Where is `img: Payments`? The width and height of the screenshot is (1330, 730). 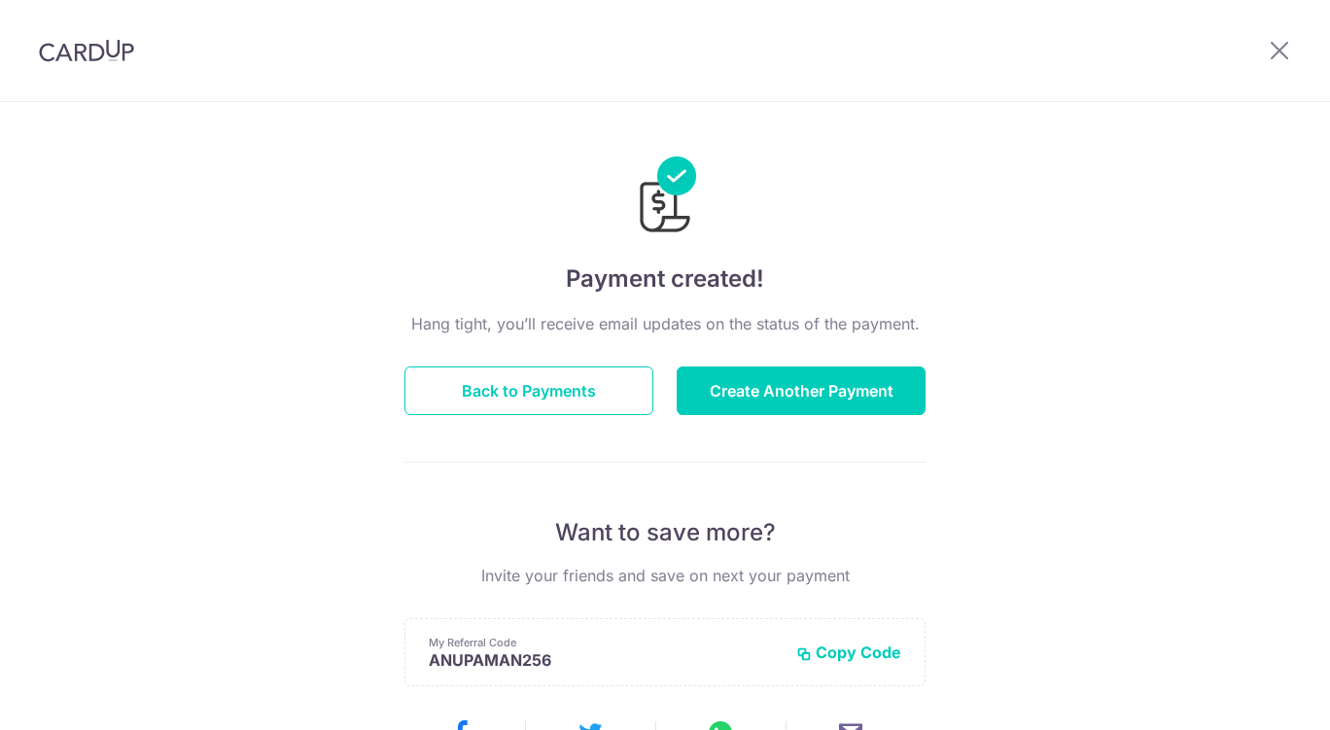 img: Payments is located at coordinates (665, 197).